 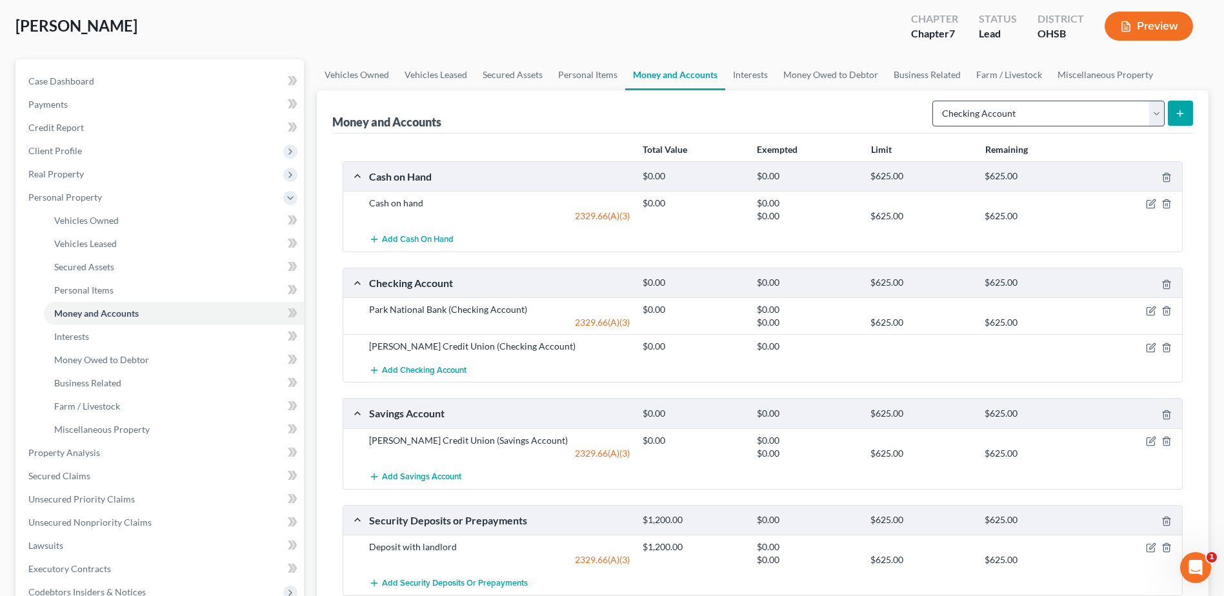 What do you see at coordinates (161, 569) in the screenshot?
I see `a: Executory Contracts` at bounding box center [161, 569].